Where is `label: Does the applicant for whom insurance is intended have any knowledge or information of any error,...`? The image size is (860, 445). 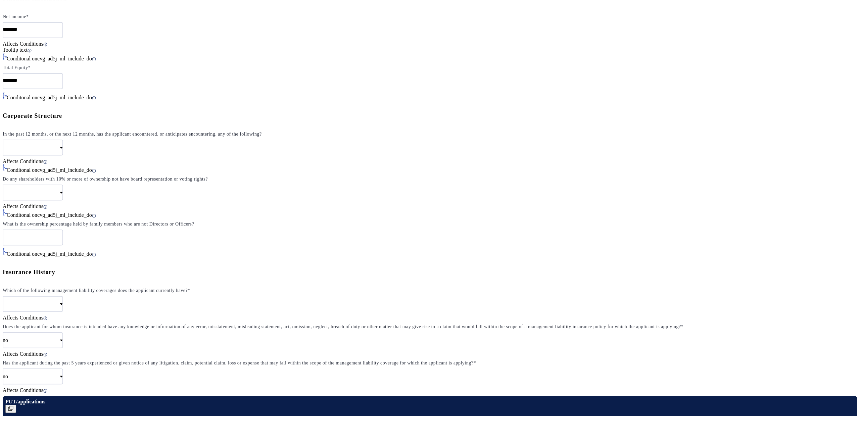 label: Does the applicant for whom insurance is intended have any knowledge or information of any error,... is located at coordinates (343, 327).